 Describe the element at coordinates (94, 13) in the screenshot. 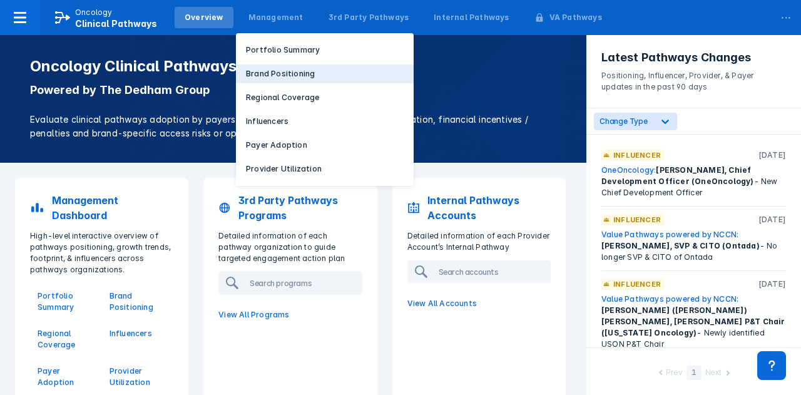

I see `p: Oncology` at that location.